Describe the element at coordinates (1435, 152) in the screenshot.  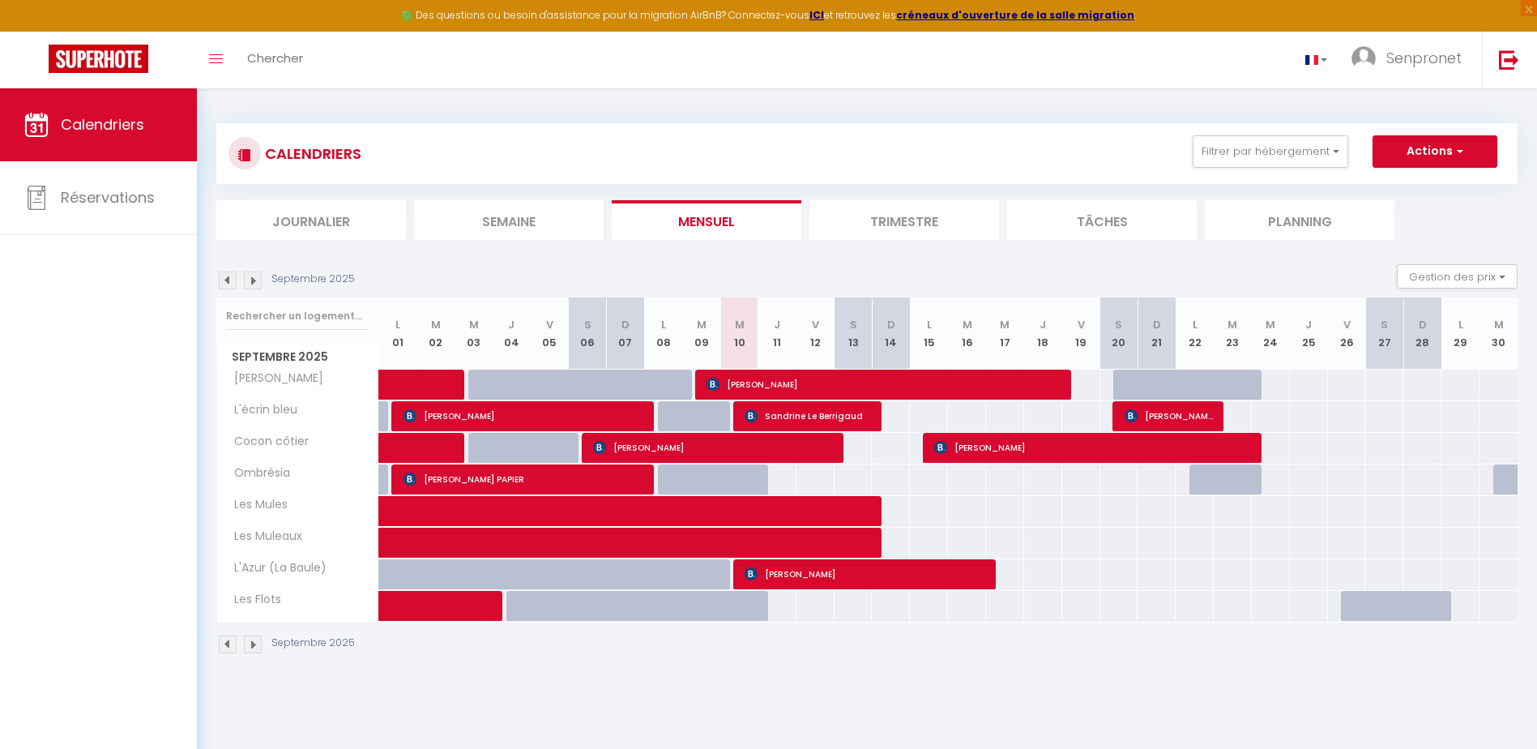
I see `button: Actions` at that location.